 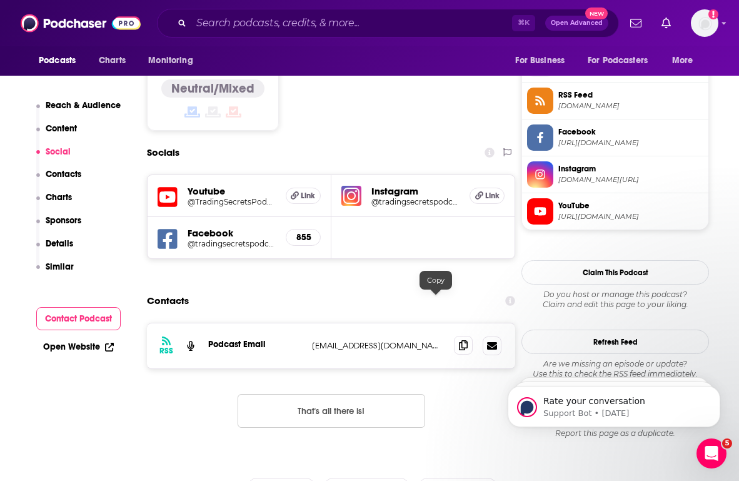 What do you see at coordinates (231, 201) in the screenshot?
I see `h5: @TradingSecretsPodcast` at bounding box center [231, 201].